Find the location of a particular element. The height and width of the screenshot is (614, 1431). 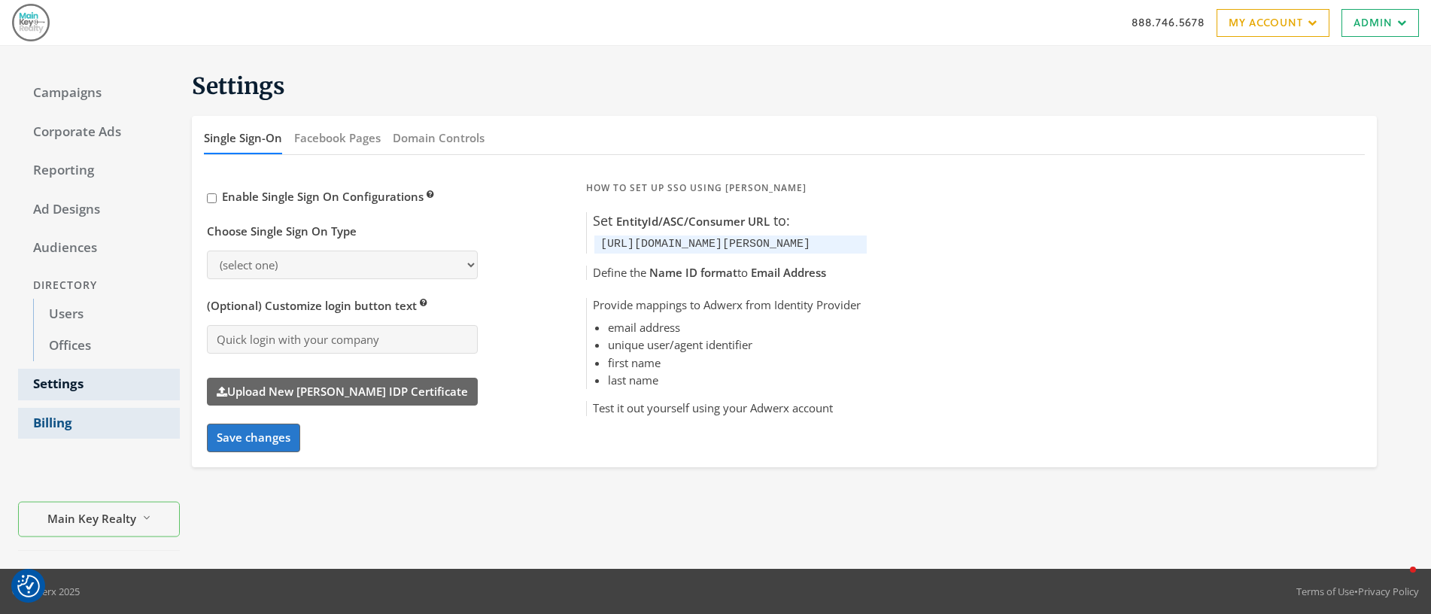

a: Reporting is located at coordinates (99, 171).